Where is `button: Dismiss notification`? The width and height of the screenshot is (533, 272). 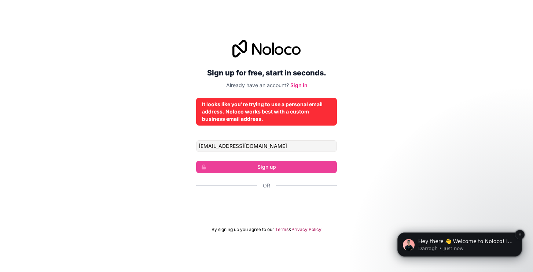 button: Dismiss notification is located at coordinates (133, 48).